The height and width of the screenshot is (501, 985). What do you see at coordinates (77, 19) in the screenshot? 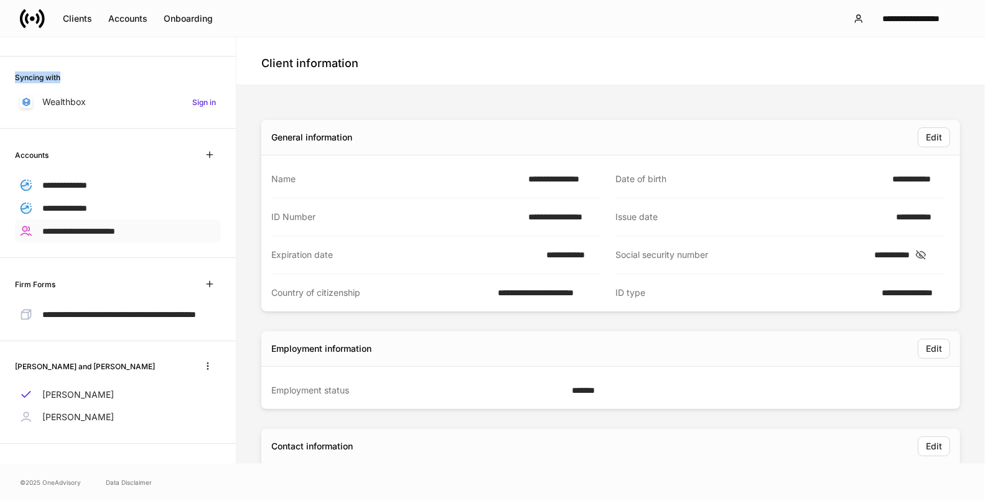
I see `div: Clients` at bounding box center [77, 19].